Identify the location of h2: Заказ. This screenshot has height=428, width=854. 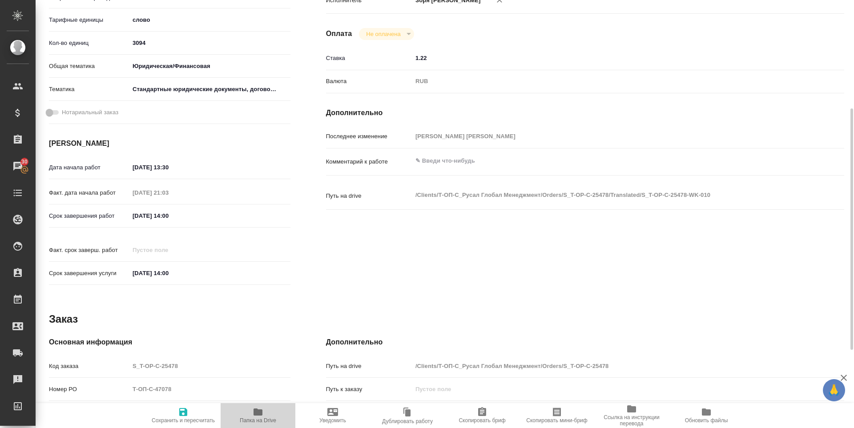
(63, 319).